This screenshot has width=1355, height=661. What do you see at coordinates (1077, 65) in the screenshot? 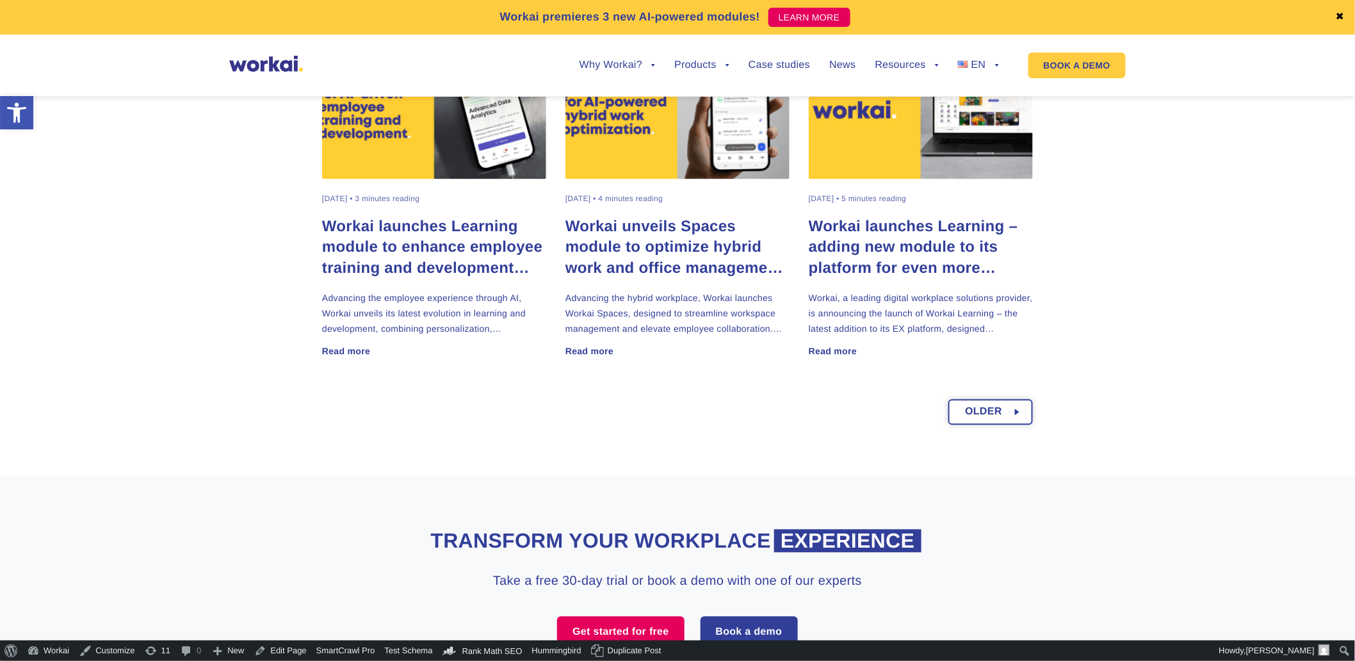
I see `a: BOOK A DEMO` at bounding box center [1077, 65].